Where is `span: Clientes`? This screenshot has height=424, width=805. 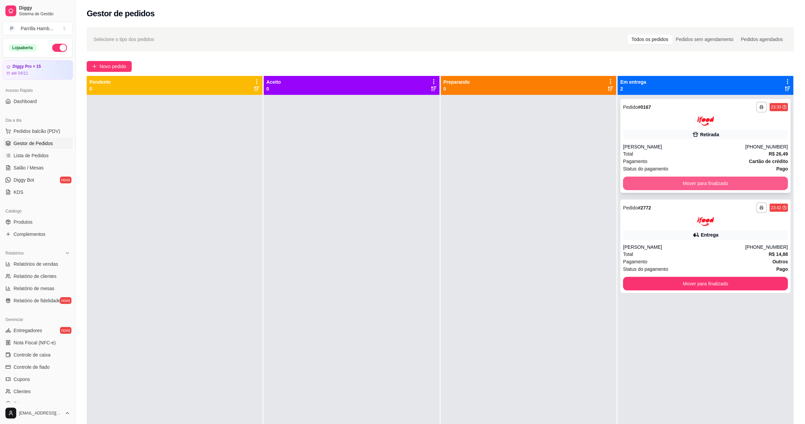
span: Clientes is located at coordinates (22, 391).